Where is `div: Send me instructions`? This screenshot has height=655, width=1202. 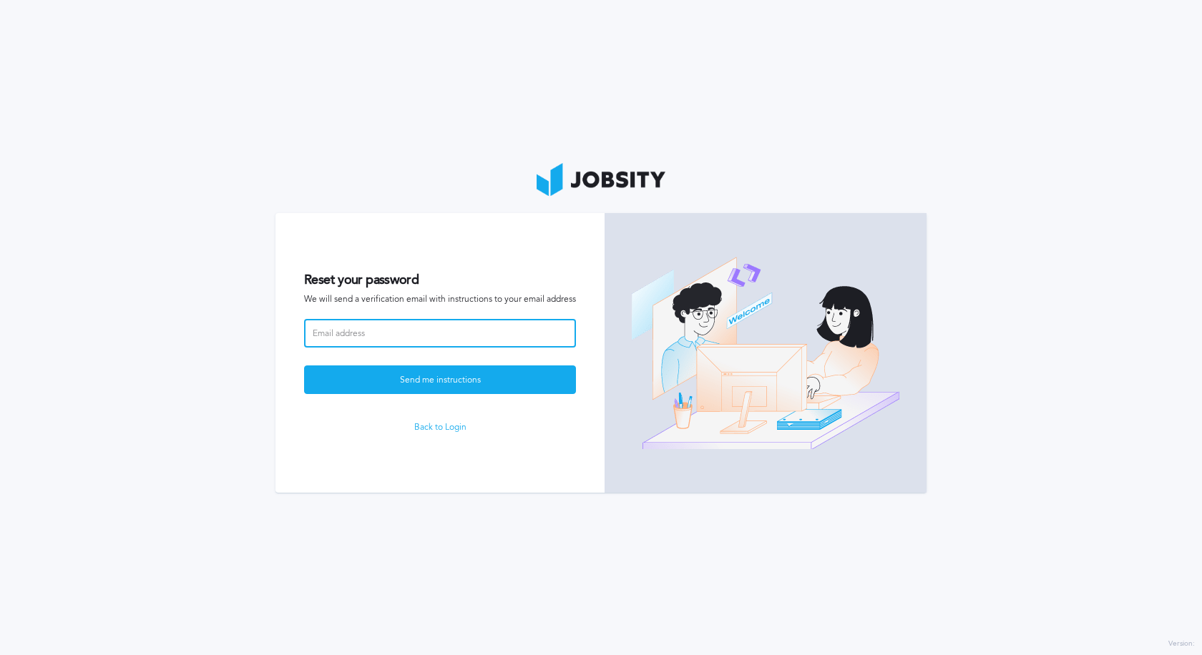 div: Send me instructions is located at coordinates (440, 381).